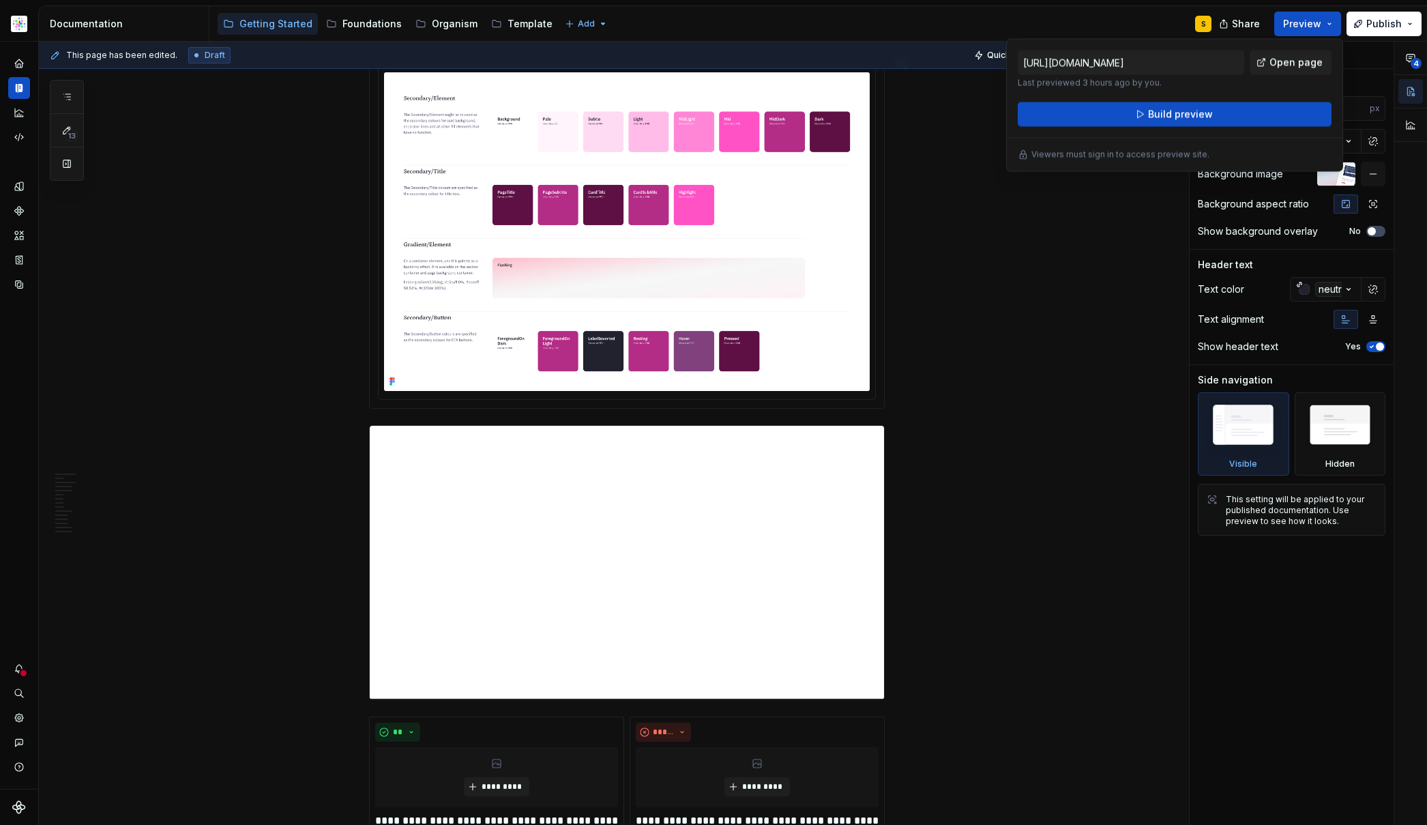 The width and height of the screenshot is (1427, 825). What do you see at coordinates (19, 718) in the screenshot?
I see `a: Settings` at bounding box center [19, 718].